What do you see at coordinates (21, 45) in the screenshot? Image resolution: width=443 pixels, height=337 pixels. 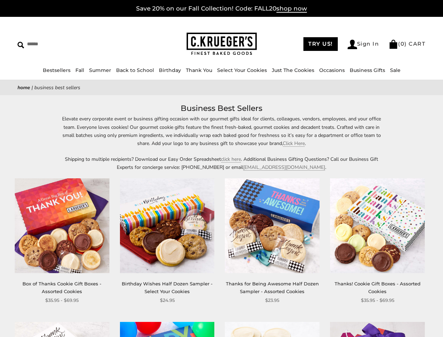 I see `img: Search` at bounding box center [21, 45].